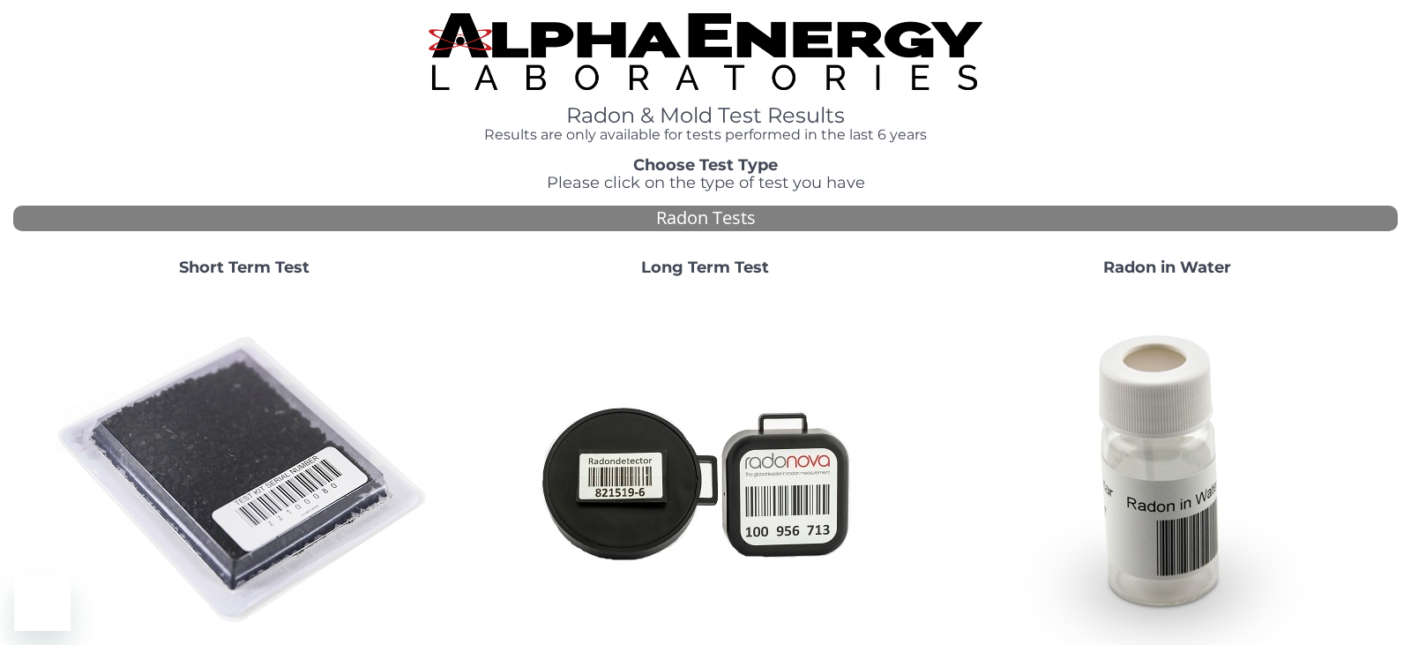 This screenshot has width=1411, height=645. What do you see at coordinates (706, 183) in the screenshot?
I see `span: Please click on the type of test you have` at bounding box center [706, 183].